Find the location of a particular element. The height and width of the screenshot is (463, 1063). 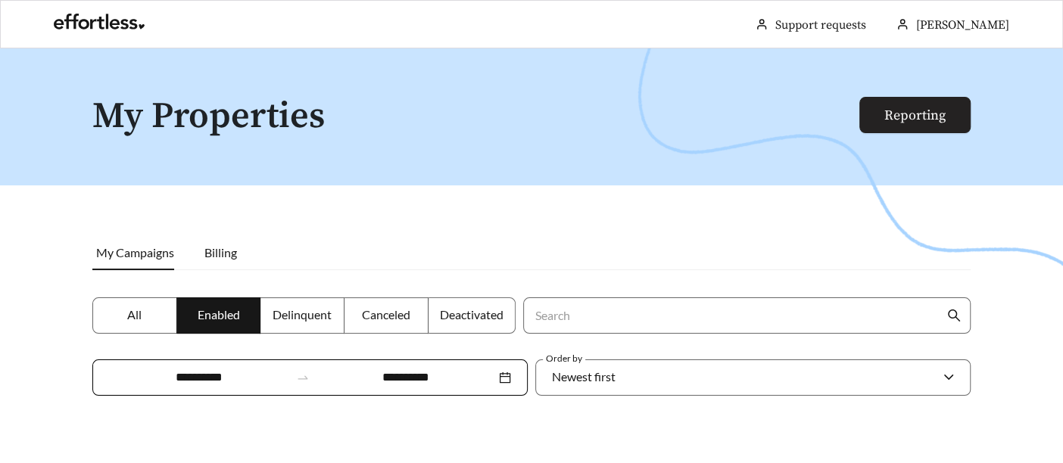

span: Deactivated is located at coordinates (472, 314).